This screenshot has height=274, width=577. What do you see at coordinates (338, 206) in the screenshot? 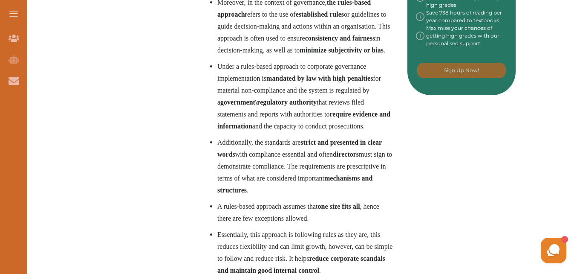
I see `span: one size fits all` at bounding box center [338, 206].